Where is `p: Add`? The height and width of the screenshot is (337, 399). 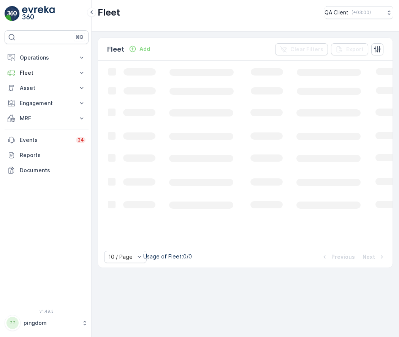 p: Add is located at coordinates (145, 49).